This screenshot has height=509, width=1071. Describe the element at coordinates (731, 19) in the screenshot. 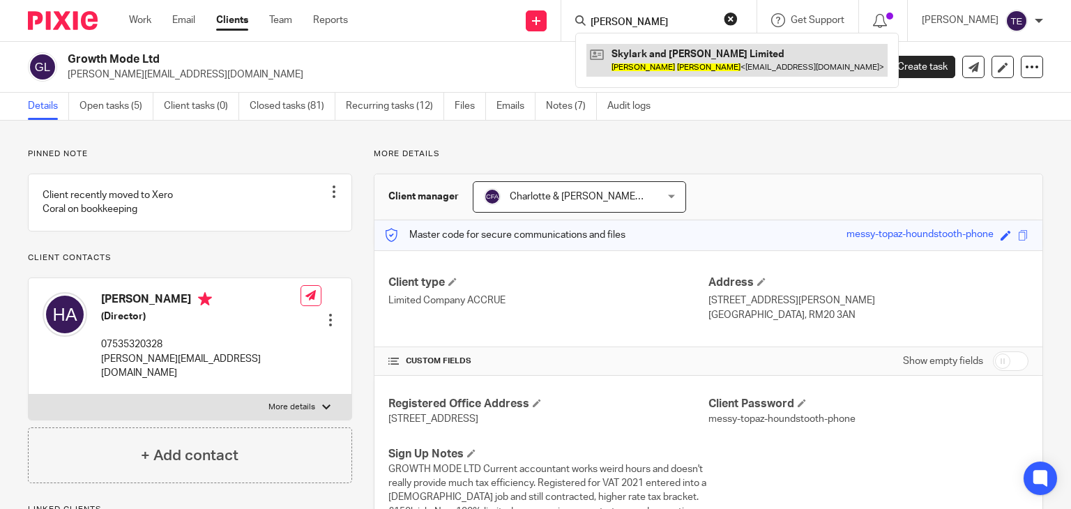

I see `button: Clear` at that location.